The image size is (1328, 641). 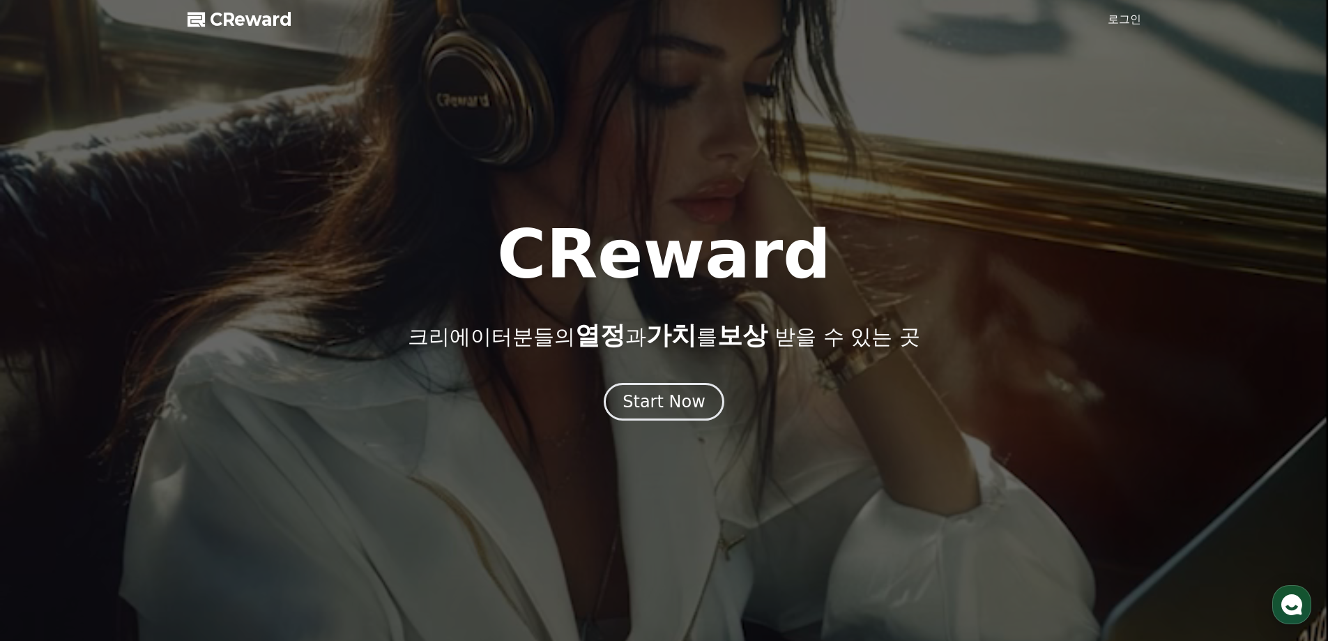 I want to click on button: Start Now, so click(x=664, y=402).